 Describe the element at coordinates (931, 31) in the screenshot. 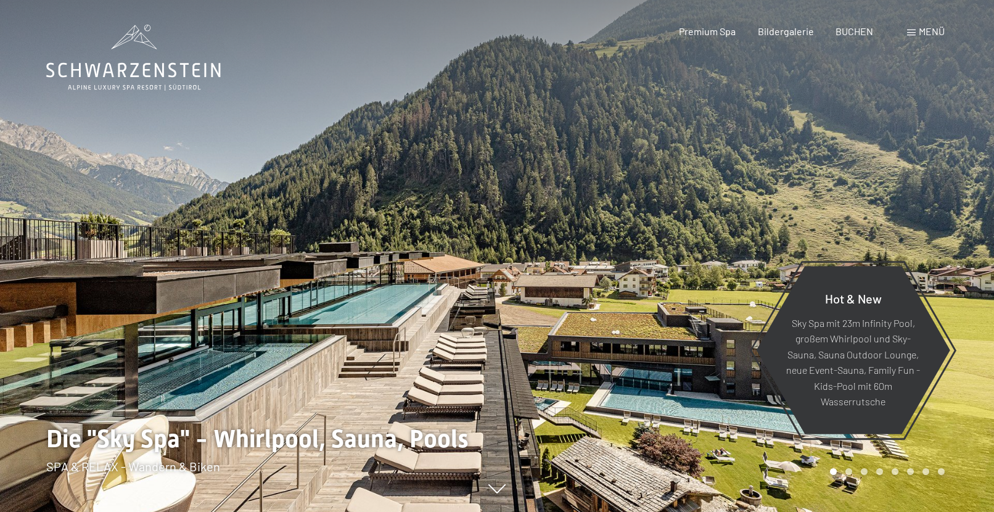

I see `span: Menü` at that location.